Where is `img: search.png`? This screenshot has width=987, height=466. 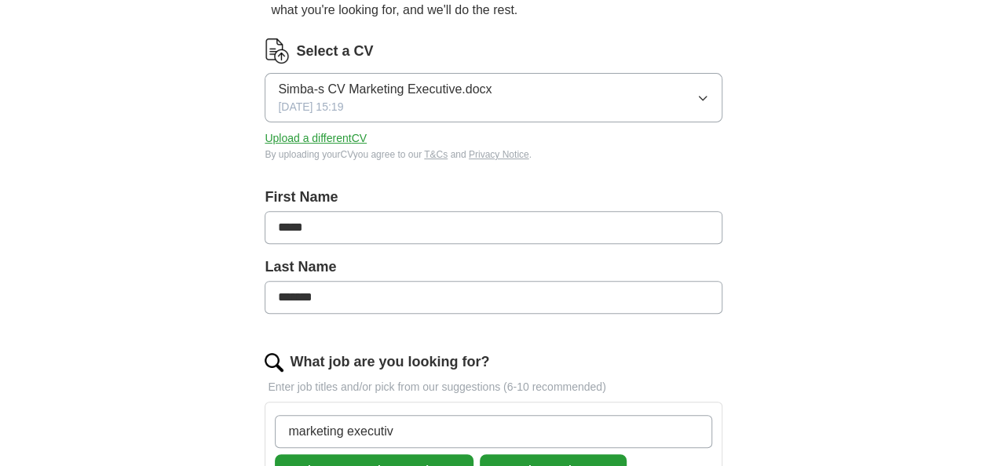 img: search.png is located at coordinates (274, 363).